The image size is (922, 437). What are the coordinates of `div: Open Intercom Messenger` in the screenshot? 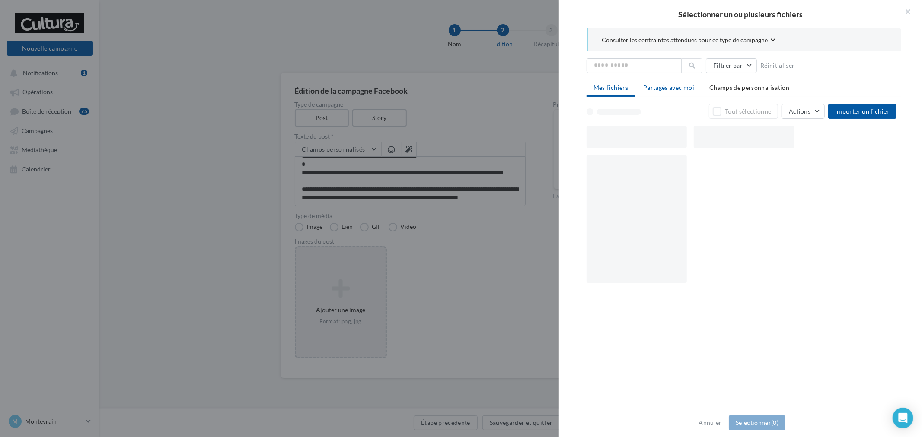 It's located at (903, 418).